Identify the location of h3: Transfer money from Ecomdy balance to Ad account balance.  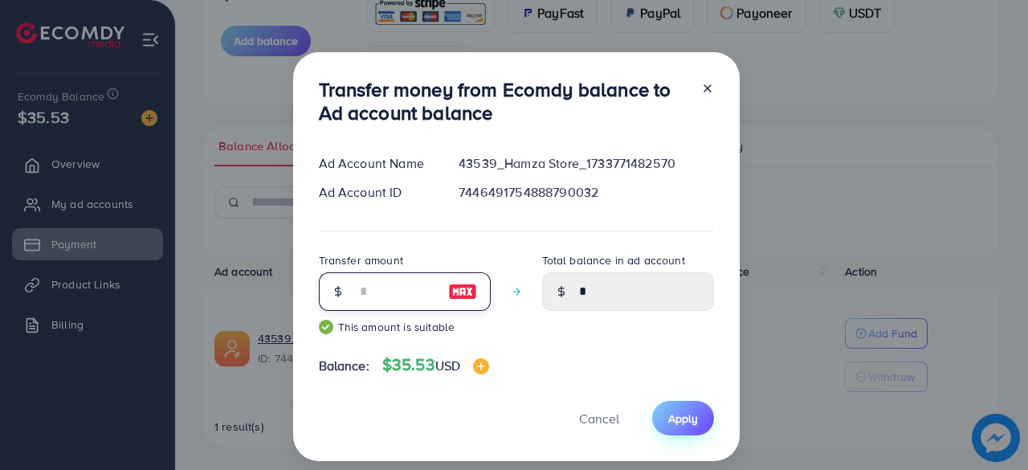
(504, 101).